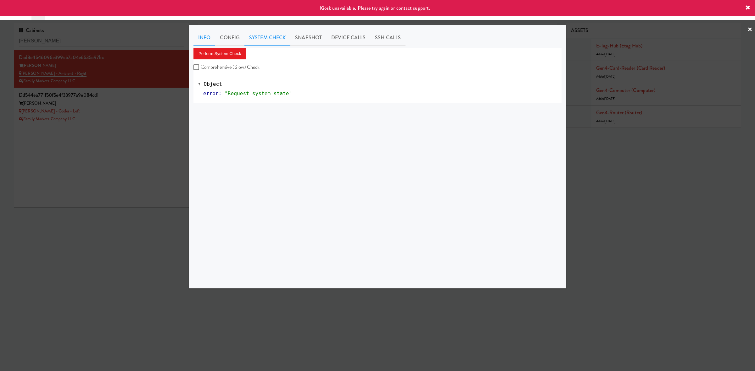 This screenshot has height=371, width=755. I want to click on a: Info, so click(204, 38).